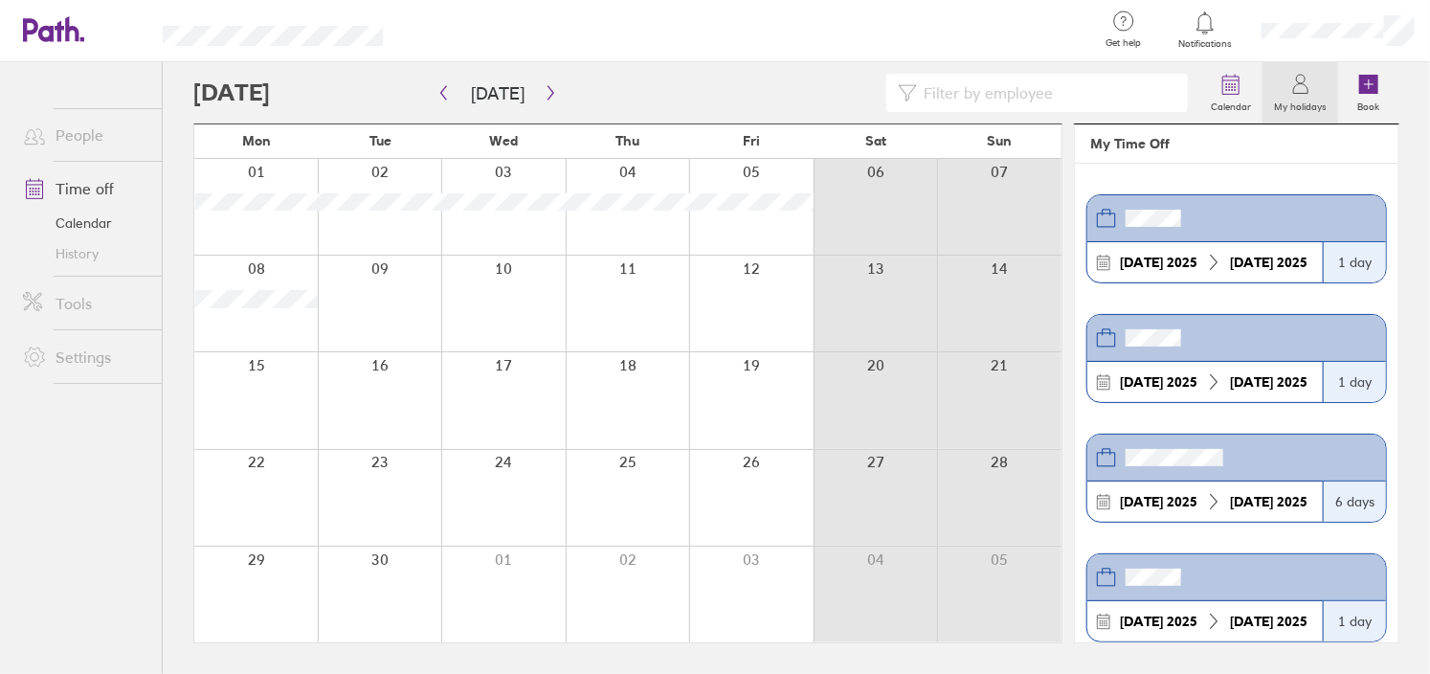  I want to click on a: Settings, so click(84, 357).